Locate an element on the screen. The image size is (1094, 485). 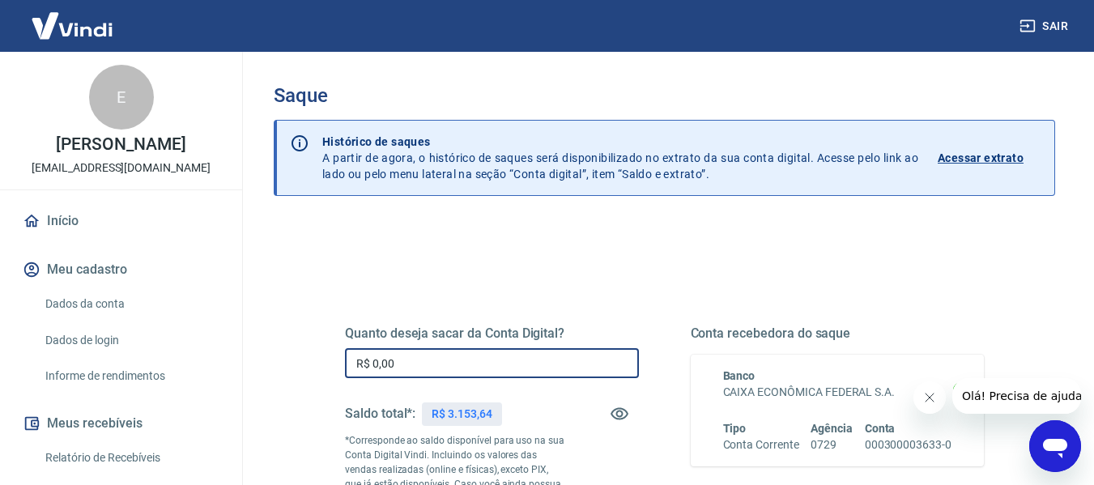
a: Relatório de Recebíveis is located at coordinates (130, 457).